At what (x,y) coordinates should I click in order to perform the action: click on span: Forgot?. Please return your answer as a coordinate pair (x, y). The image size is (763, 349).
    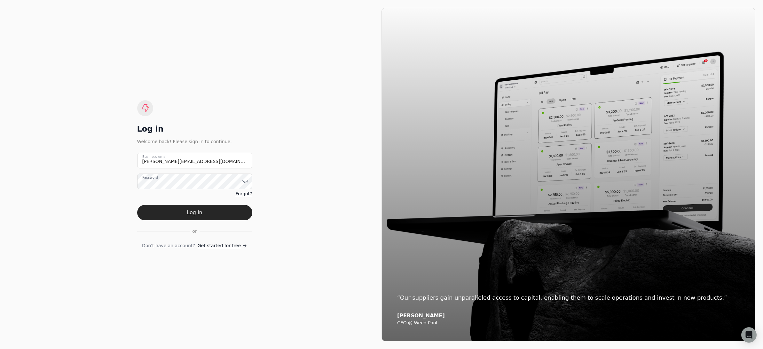
    Looking at the image, I should click on (244, 194).